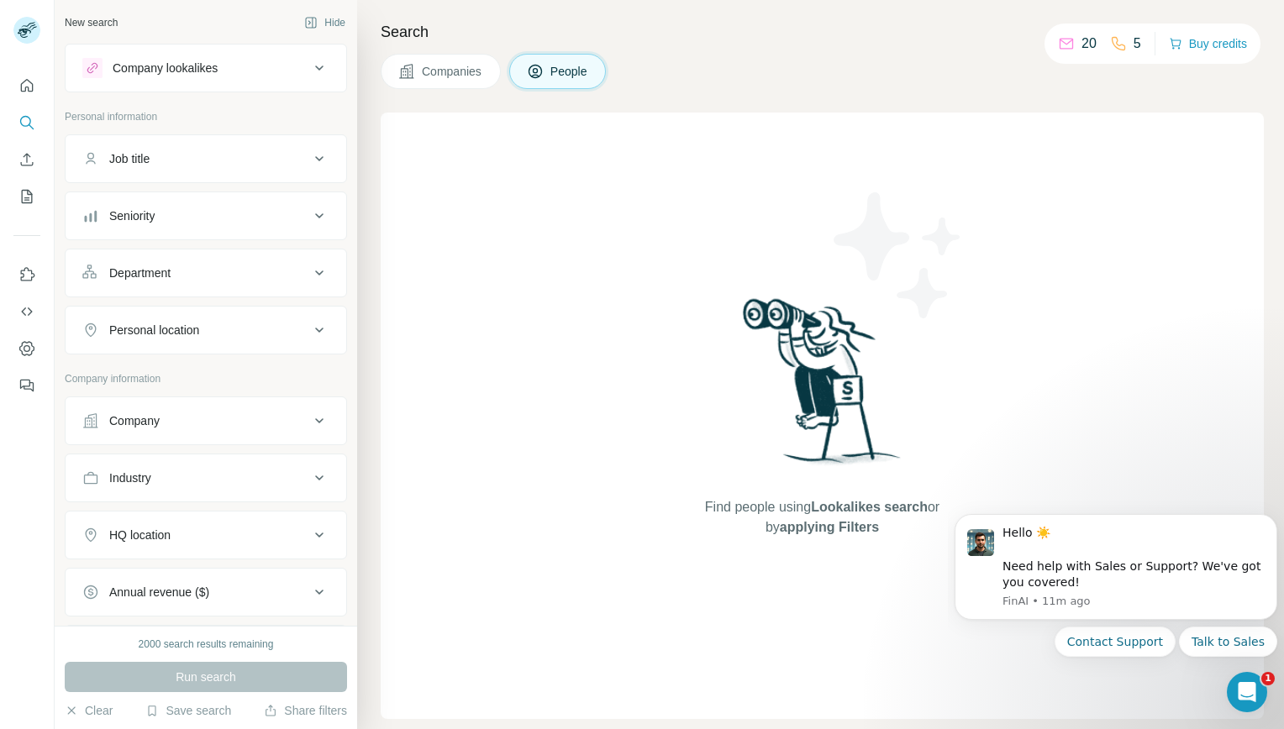 The height and width of the screenshot is (729, 1284). What do you see at coordinates (168, 74) in the screenshot?
I see `div: message notification from FinAI, 11m ago. Hello ☀️ ​ Need help with Sales or Support? We've got y...` at bounding box center [168, 74].